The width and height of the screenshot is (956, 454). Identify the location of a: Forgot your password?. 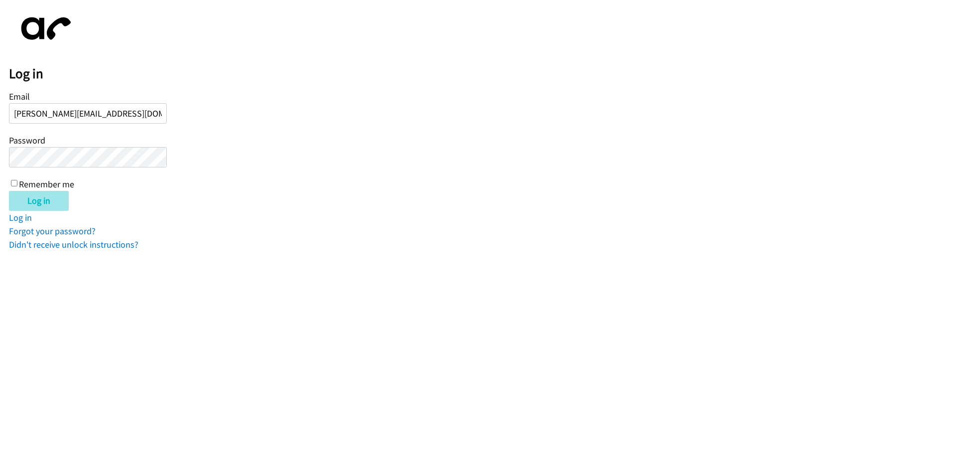
(52, 231).